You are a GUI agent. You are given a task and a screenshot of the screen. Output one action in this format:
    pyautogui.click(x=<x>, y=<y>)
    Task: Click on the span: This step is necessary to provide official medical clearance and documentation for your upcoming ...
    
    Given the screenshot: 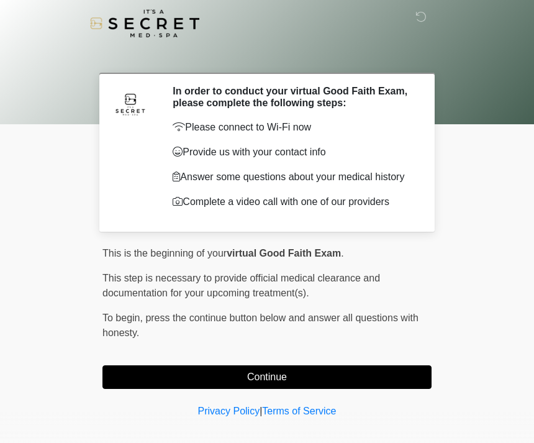 What is the action you would take?
    pyautogui.click(x=241, y=285)
    